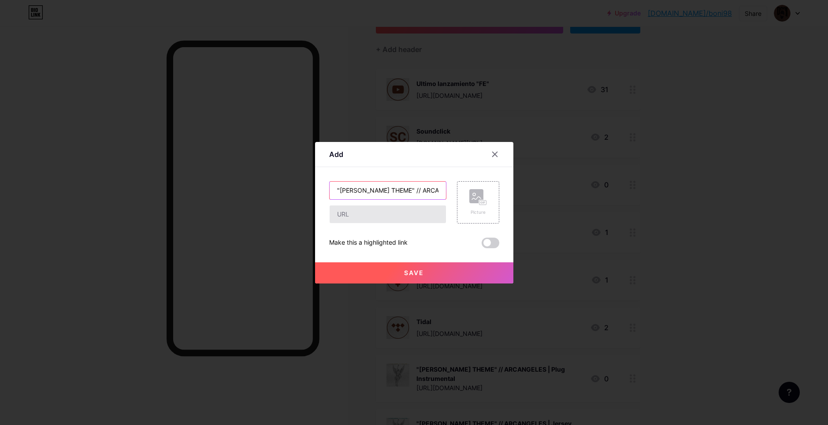  Describe the element at coordinates (478, 212) in the screenshot. I see `div: Picture` at that location.